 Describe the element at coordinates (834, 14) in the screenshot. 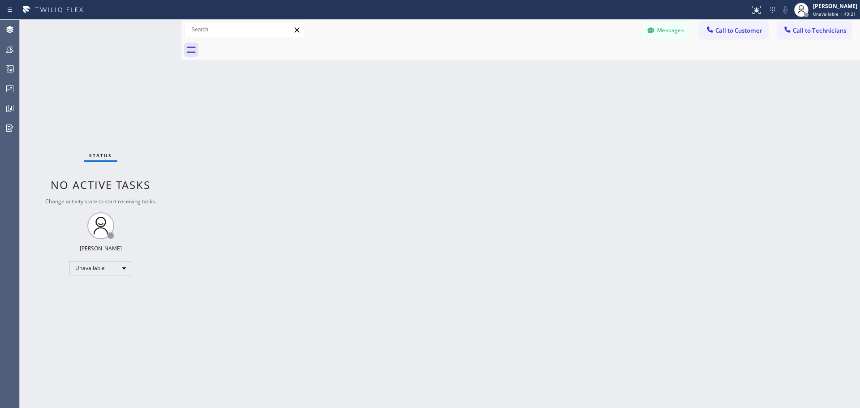

I see `span: Unavailable | 49:21` at that location.